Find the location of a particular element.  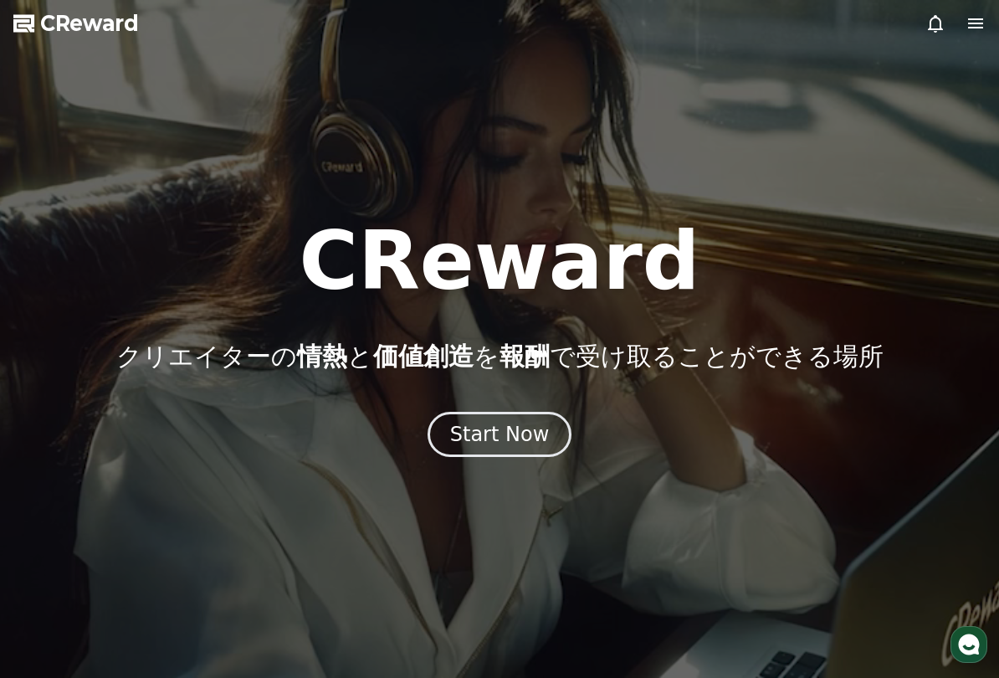

a: Start Now is located at coordinates (500, 436).